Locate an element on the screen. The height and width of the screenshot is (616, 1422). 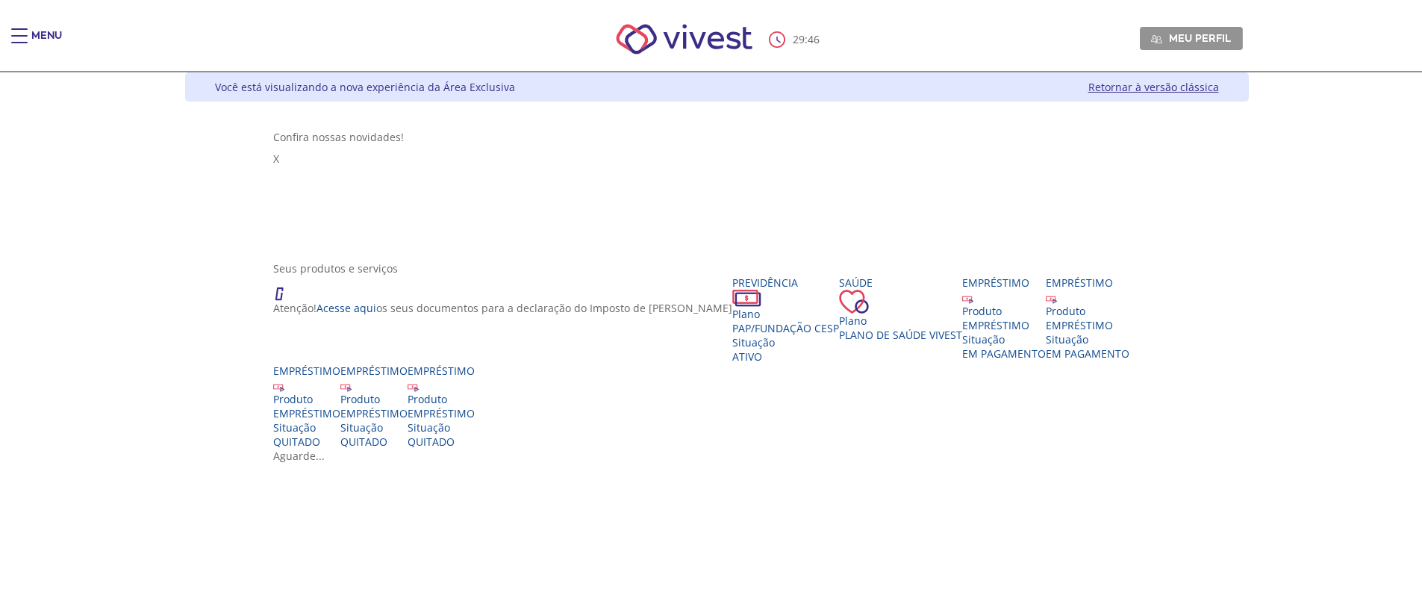
span: X is located at coordinates (276, 158).